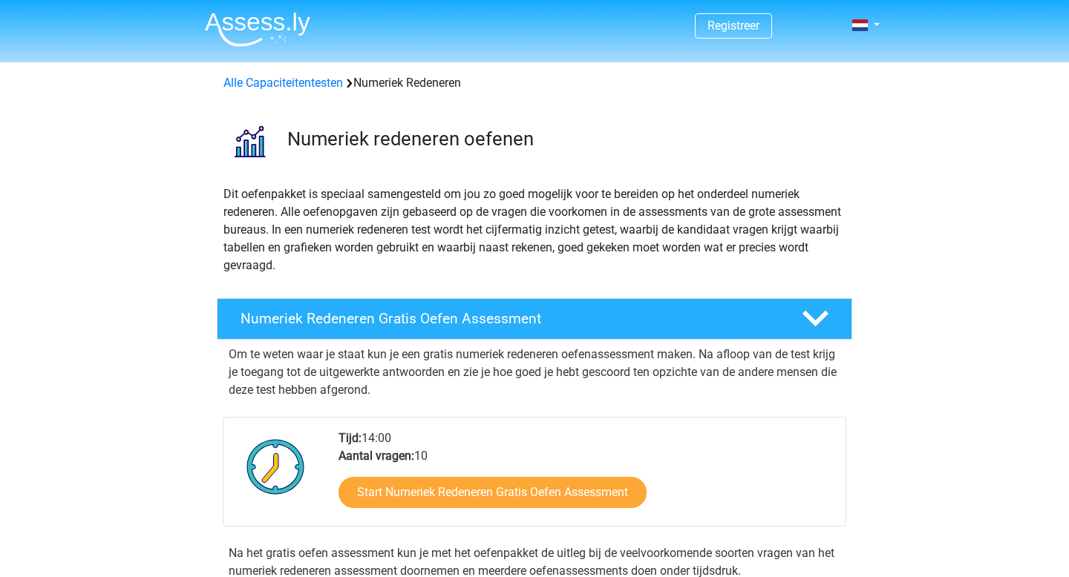  Describe the element at coordinates (350, 438) in the screenshot. I see `b: Tijd:` at that location.